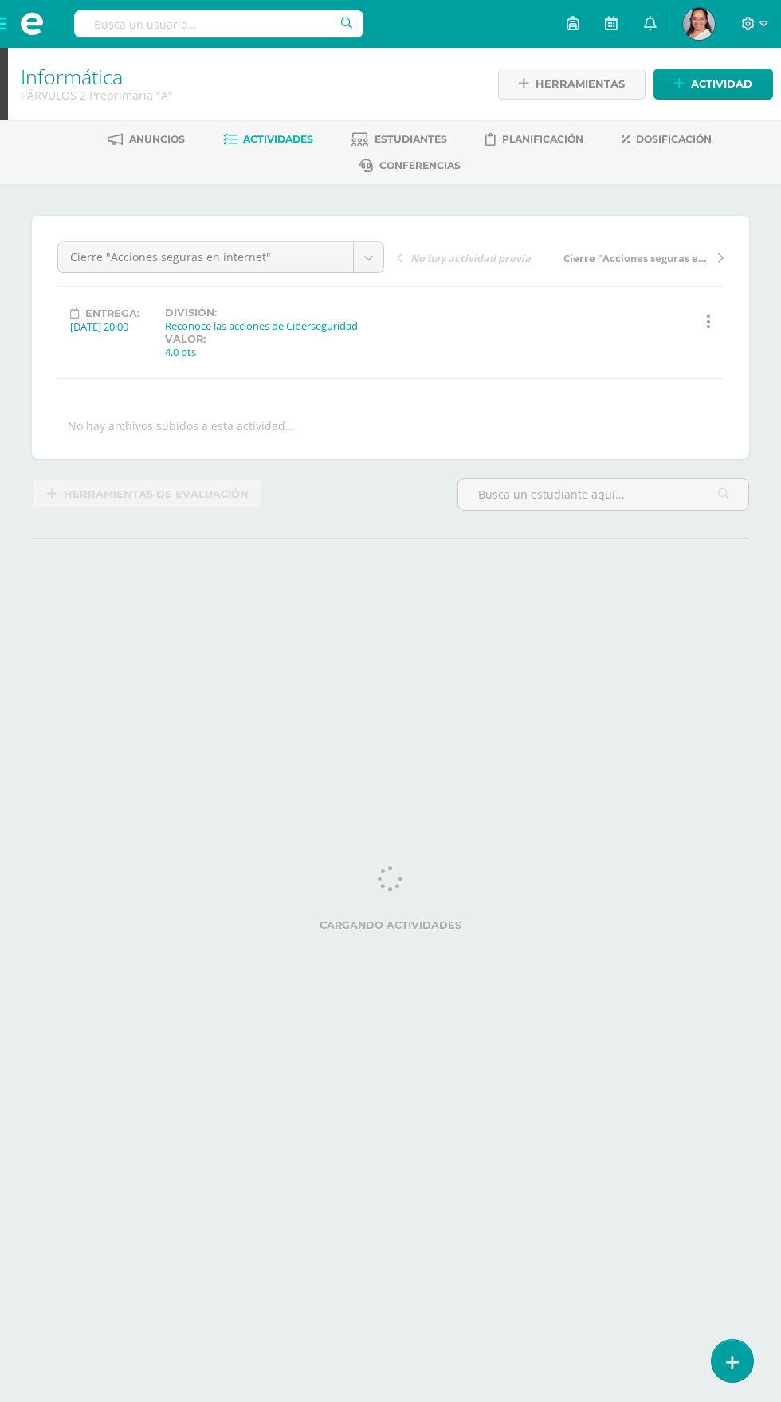 The image size is (781, 1402). Describe the element at coordinates (156, 494) in the screenshot. I see `span: Herramientas de evaluación` at that location.